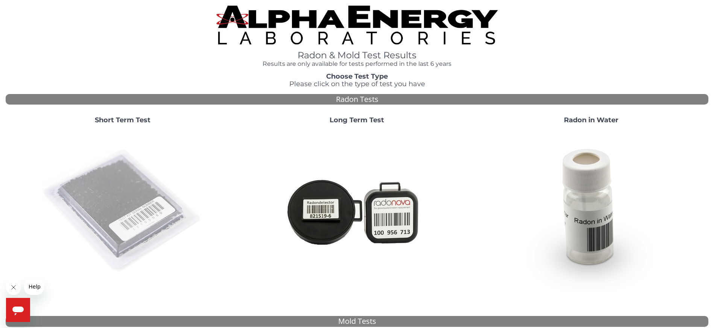 Image resolution: width=714 pixels, height=328 pixels. Describe the element at coordinates (357, 76) in the screenshot. I see `strong: Choose Test Type` at that location.